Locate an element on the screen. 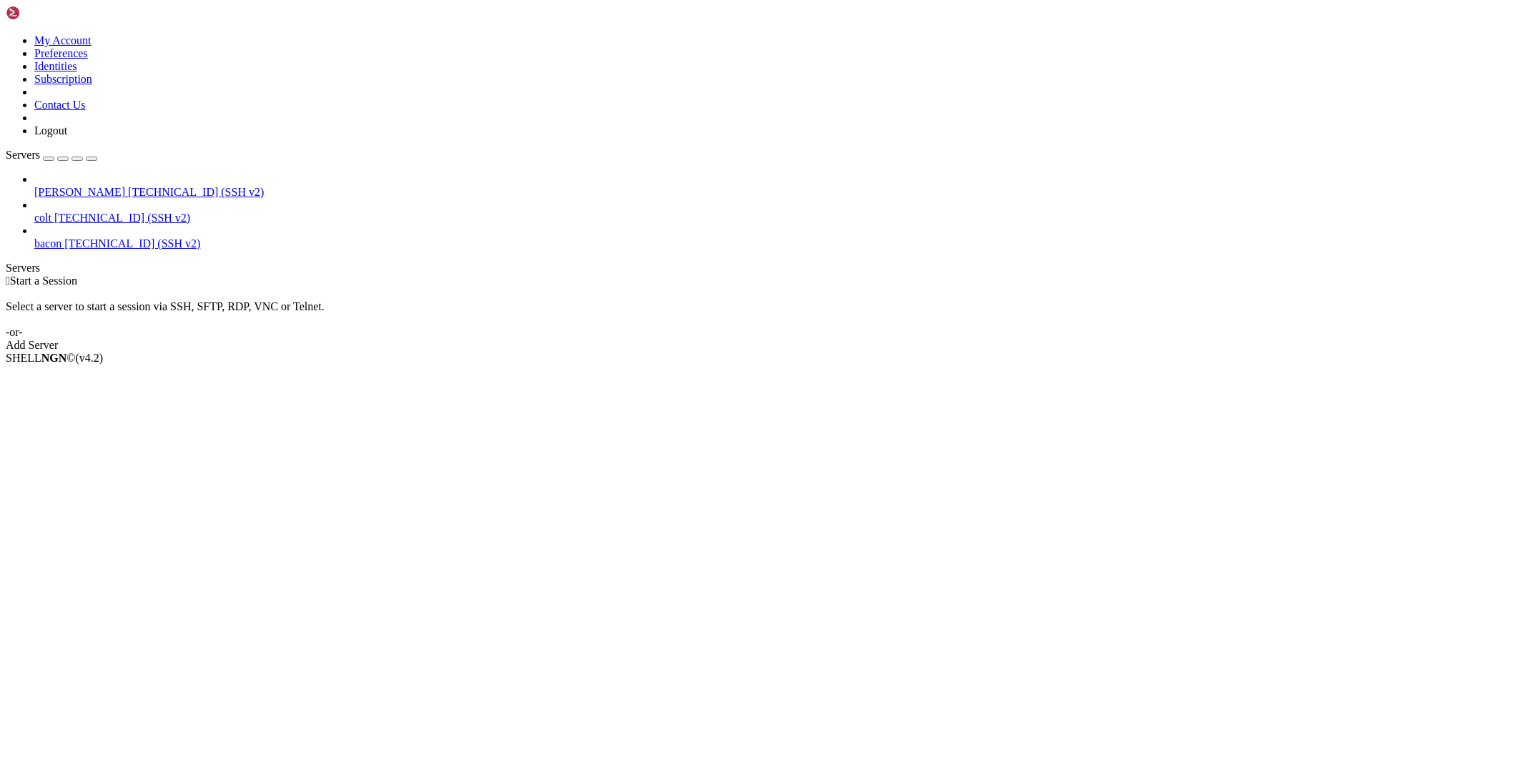 This screenshot has width=1525, height=765. a: Identities is located at coordinates (56, 66).